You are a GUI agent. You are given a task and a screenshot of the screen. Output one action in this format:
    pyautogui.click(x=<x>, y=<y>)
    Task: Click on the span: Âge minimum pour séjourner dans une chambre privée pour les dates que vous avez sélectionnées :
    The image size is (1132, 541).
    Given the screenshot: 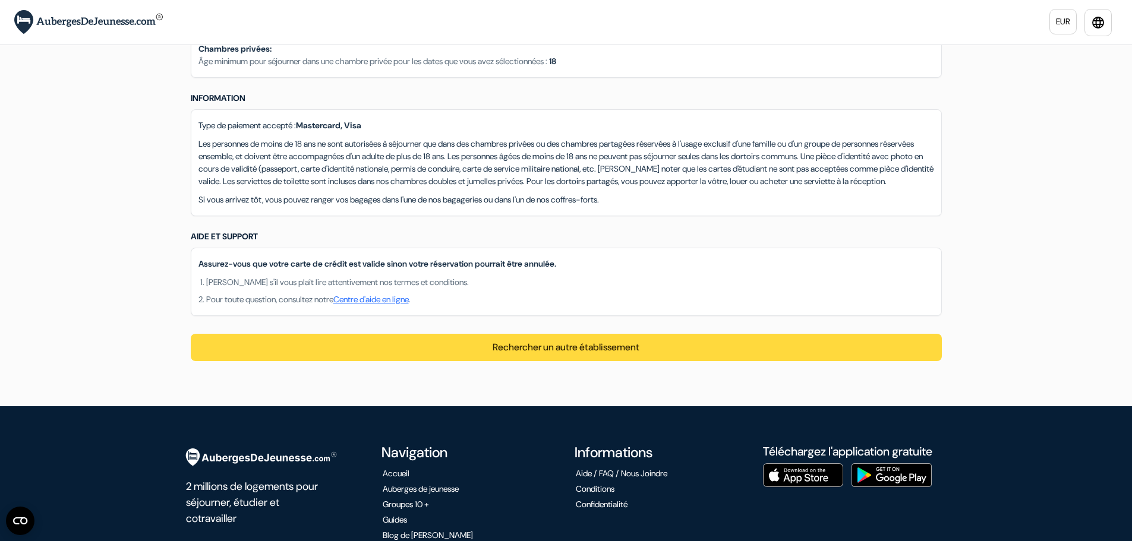 What is the action you would take?
    pyautogui.click(x=373, y=61)
    